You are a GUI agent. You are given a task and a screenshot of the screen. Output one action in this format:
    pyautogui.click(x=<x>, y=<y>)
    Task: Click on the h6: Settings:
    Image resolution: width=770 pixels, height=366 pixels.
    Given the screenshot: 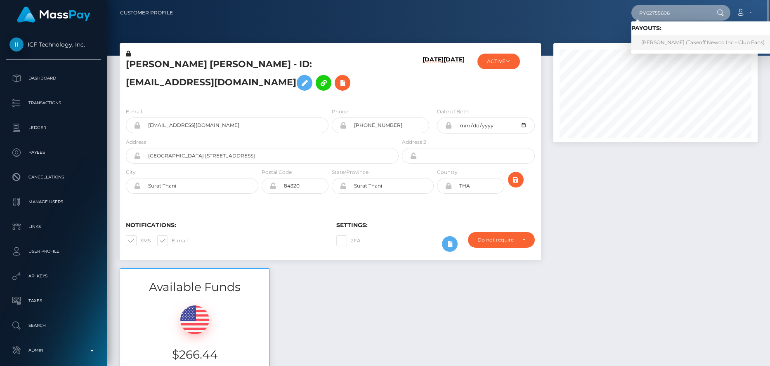 What is the action you would take?
    pyautogui.click(x=435, y=225)
    